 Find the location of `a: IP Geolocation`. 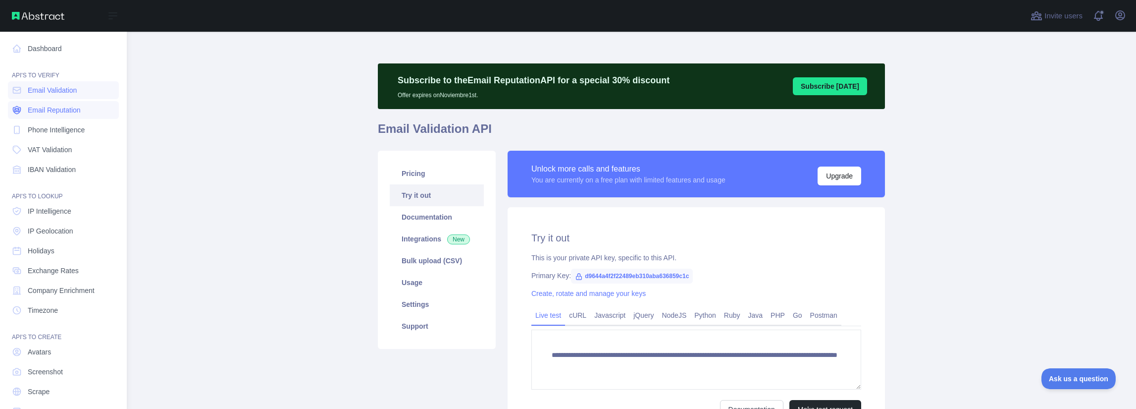

a: IP Geolocation is located at coordinates (63, 231).